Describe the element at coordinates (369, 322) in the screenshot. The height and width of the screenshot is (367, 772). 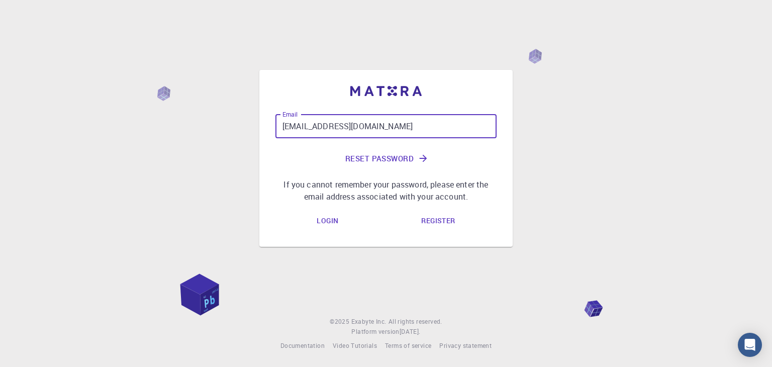
I see `a: Exabyte Inc.` at that location.